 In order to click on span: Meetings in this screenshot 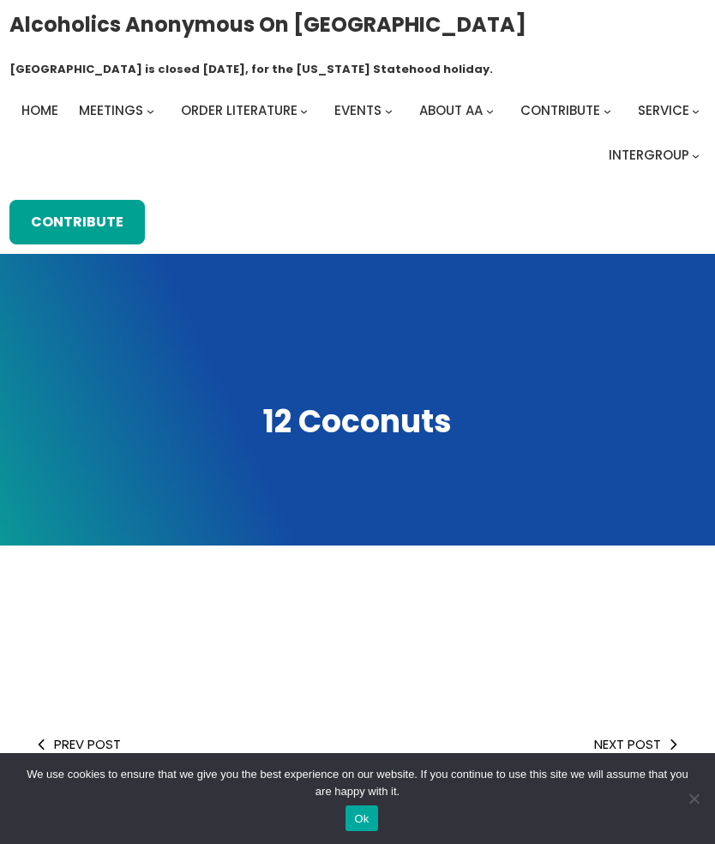, I will do `click(111, 110)`.